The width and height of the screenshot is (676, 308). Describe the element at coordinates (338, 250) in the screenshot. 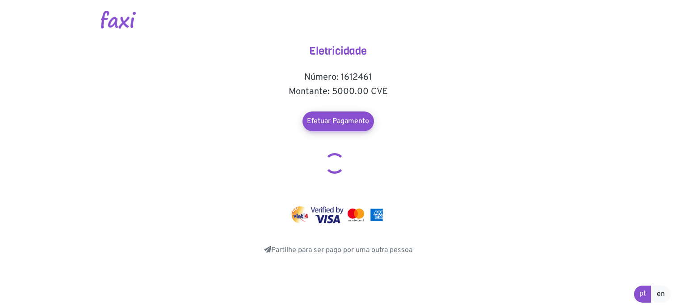

I see `a: Partilhe para ser pago por uma outra pessoa` at that location.